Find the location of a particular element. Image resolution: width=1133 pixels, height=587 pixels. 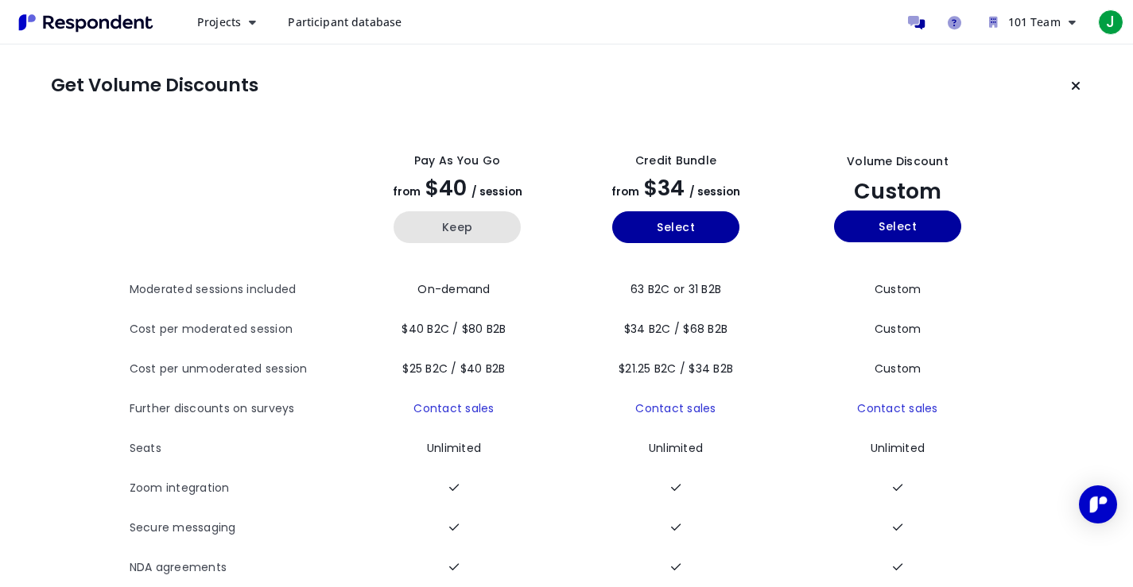

button: Keep current plan is located at coordinates (1075, 86).